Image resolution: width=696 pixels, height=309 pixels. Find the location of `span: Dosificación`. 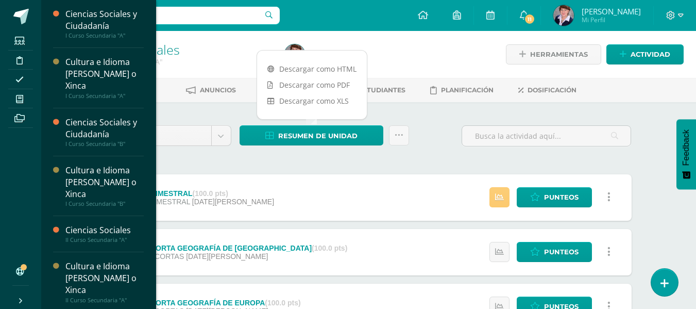

span: Dosificación is located at coordinates (552, 90).